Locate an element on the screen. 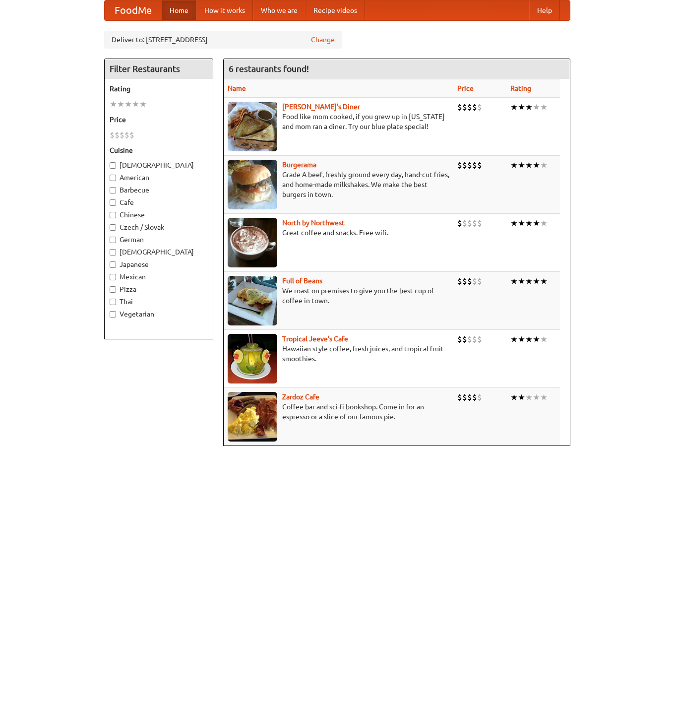 The image size is (674, 702). a: Who we are is located at coordinates (279, 10).